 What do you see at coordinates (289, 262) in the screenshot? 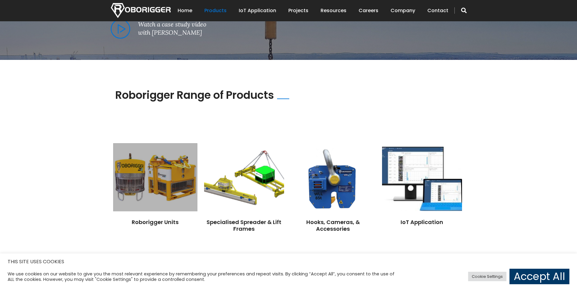
I see `h5: THIS SITE USES COOKIES` at bounding box center [289, 262].